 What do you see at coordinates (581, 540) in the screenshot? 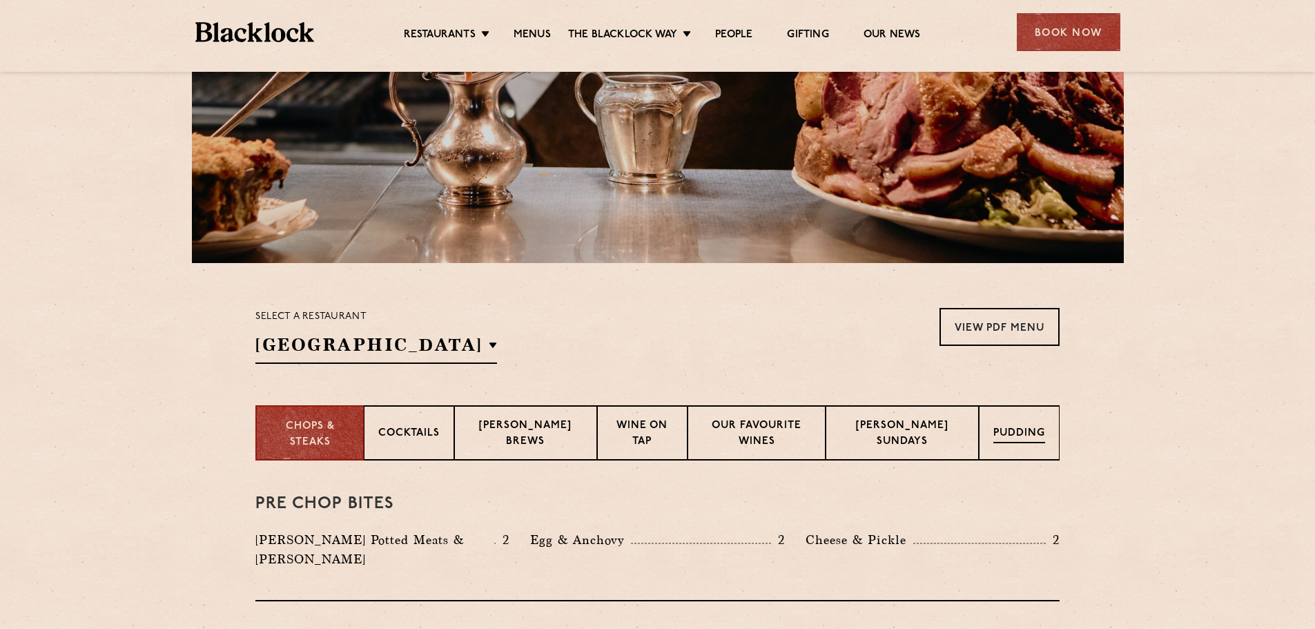
I see `p: Egg & Anchovy` at bounding box center [581, 540].